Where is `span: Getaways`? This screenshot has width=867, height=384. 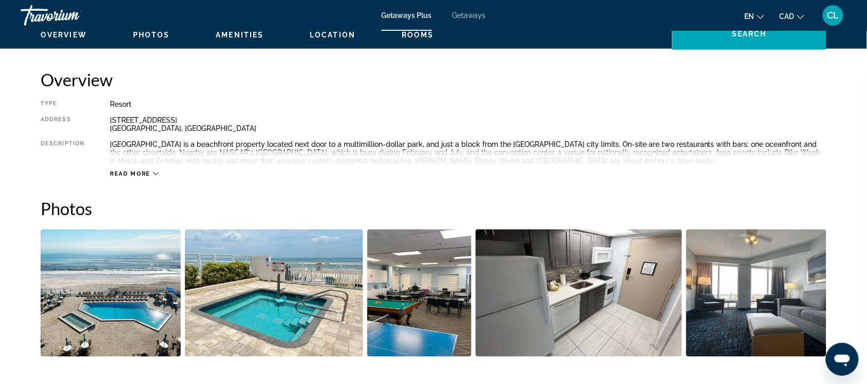 span: Getaways is located at coordinates (469, 15).